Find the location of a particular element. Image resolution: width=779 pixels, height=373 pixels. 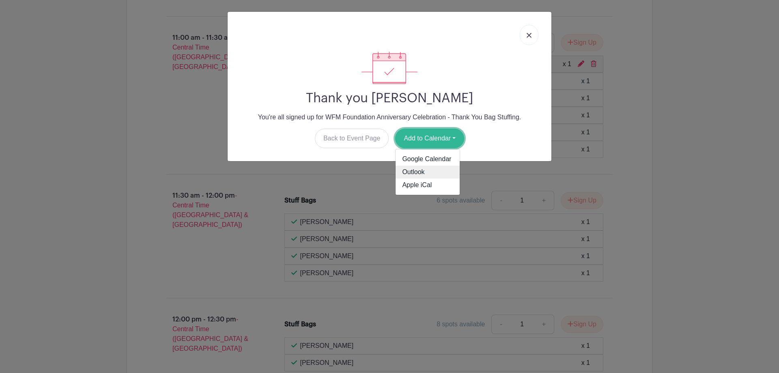

a: Apple iCal is located at coordinates (428, 185).